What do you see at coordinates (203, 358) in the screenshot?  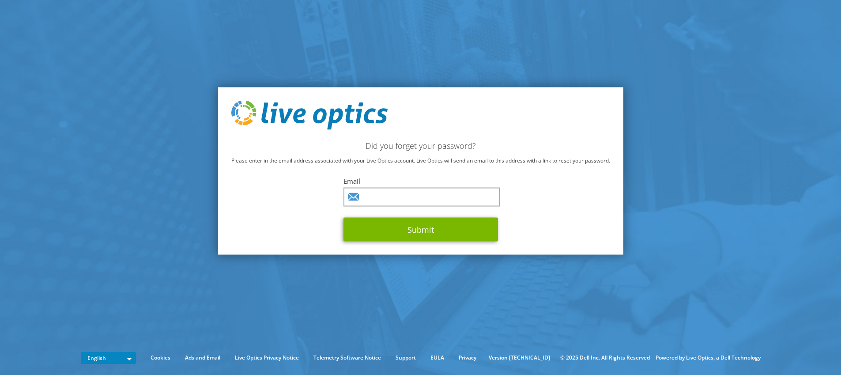 I see `a: Ads and Email` at bounding box center [203, 358].